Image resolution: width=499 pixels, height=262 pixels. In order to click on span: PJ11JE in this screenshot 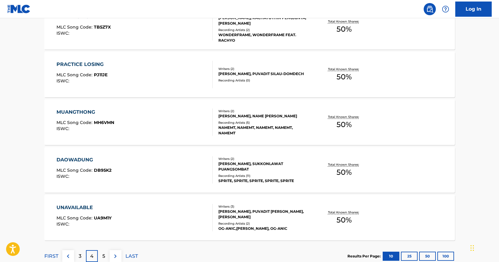, I will do `click(100, 75)`.